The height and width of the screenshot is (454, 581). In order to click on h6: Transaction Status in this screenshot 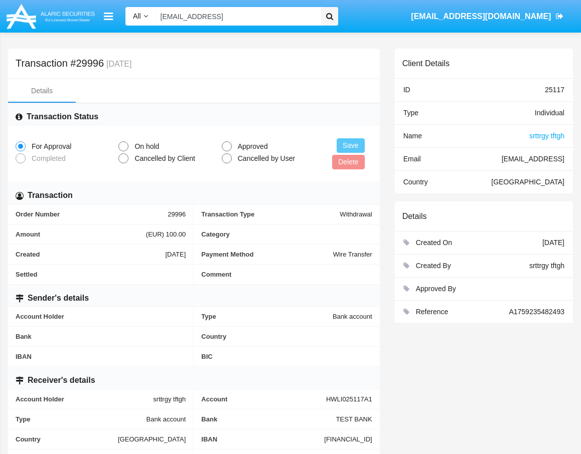, I will do `click(62, 117)`.